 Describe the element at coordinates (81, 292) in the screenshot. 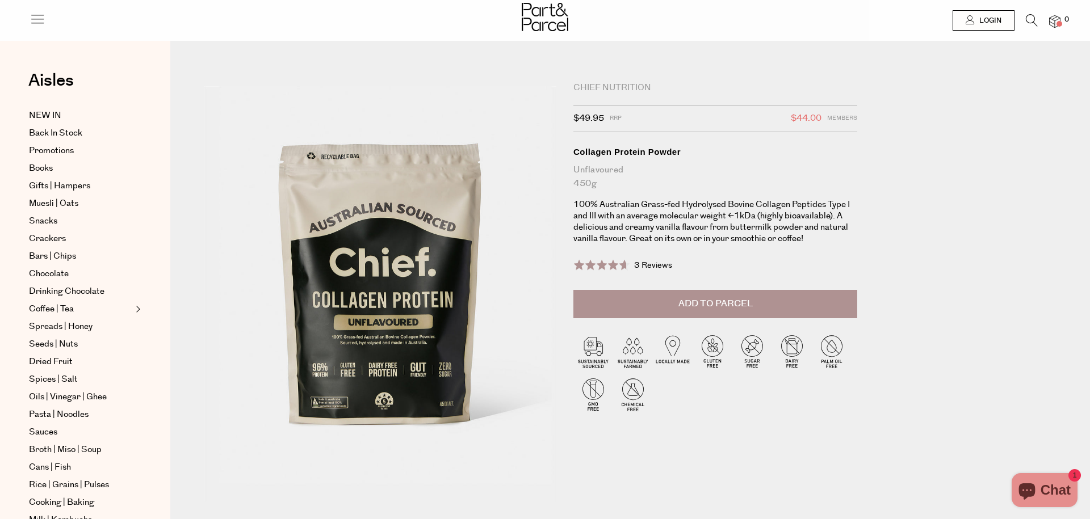

I see `a: Drinking Chocolate` at that location.